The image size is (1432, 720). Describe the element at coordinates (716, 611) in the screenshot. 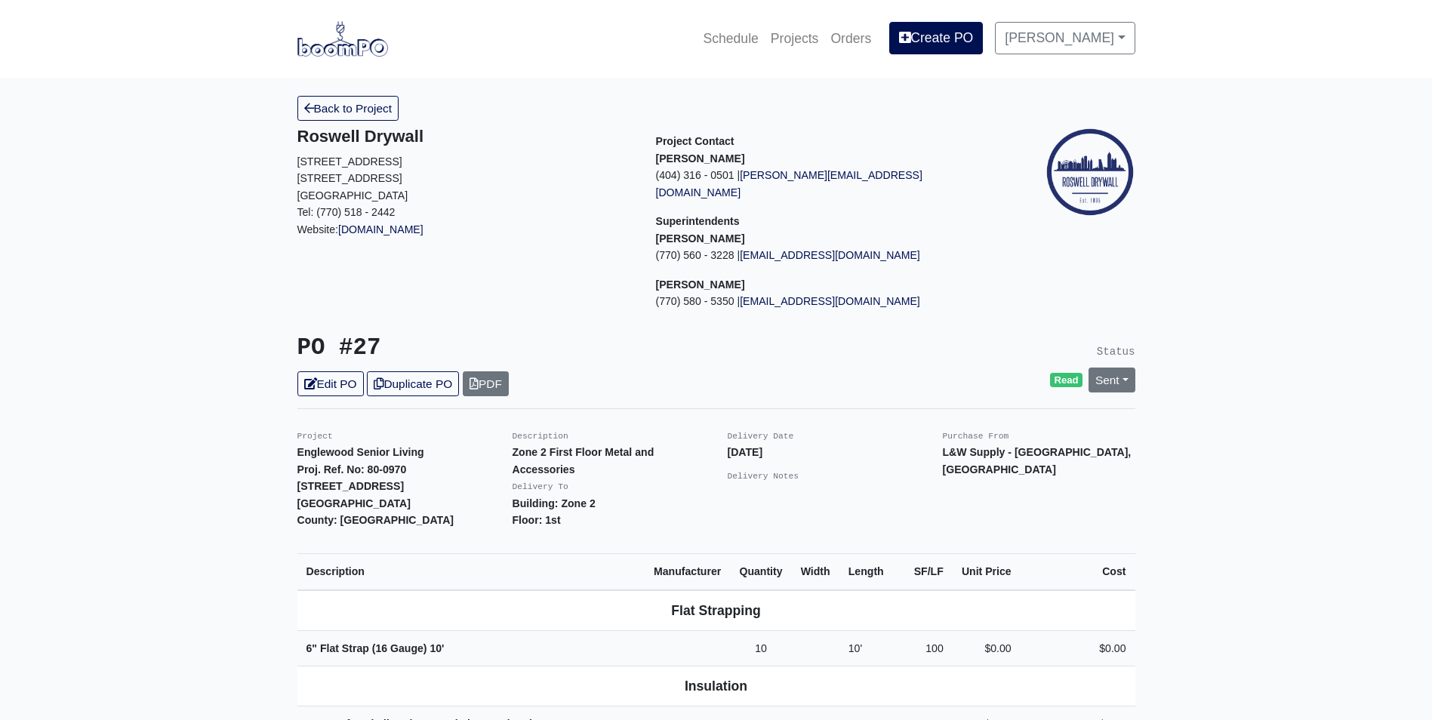

I see `b: Flat Strapping` at that location.